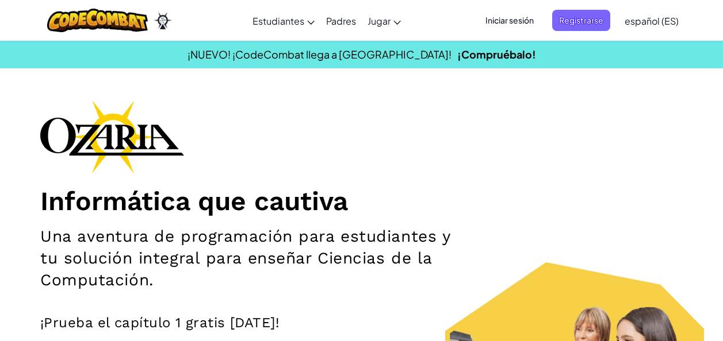  What do you see at coordinates (163, 21) in the screenshot?
I see `img: Ozaria` at bounding box center [163, 21].